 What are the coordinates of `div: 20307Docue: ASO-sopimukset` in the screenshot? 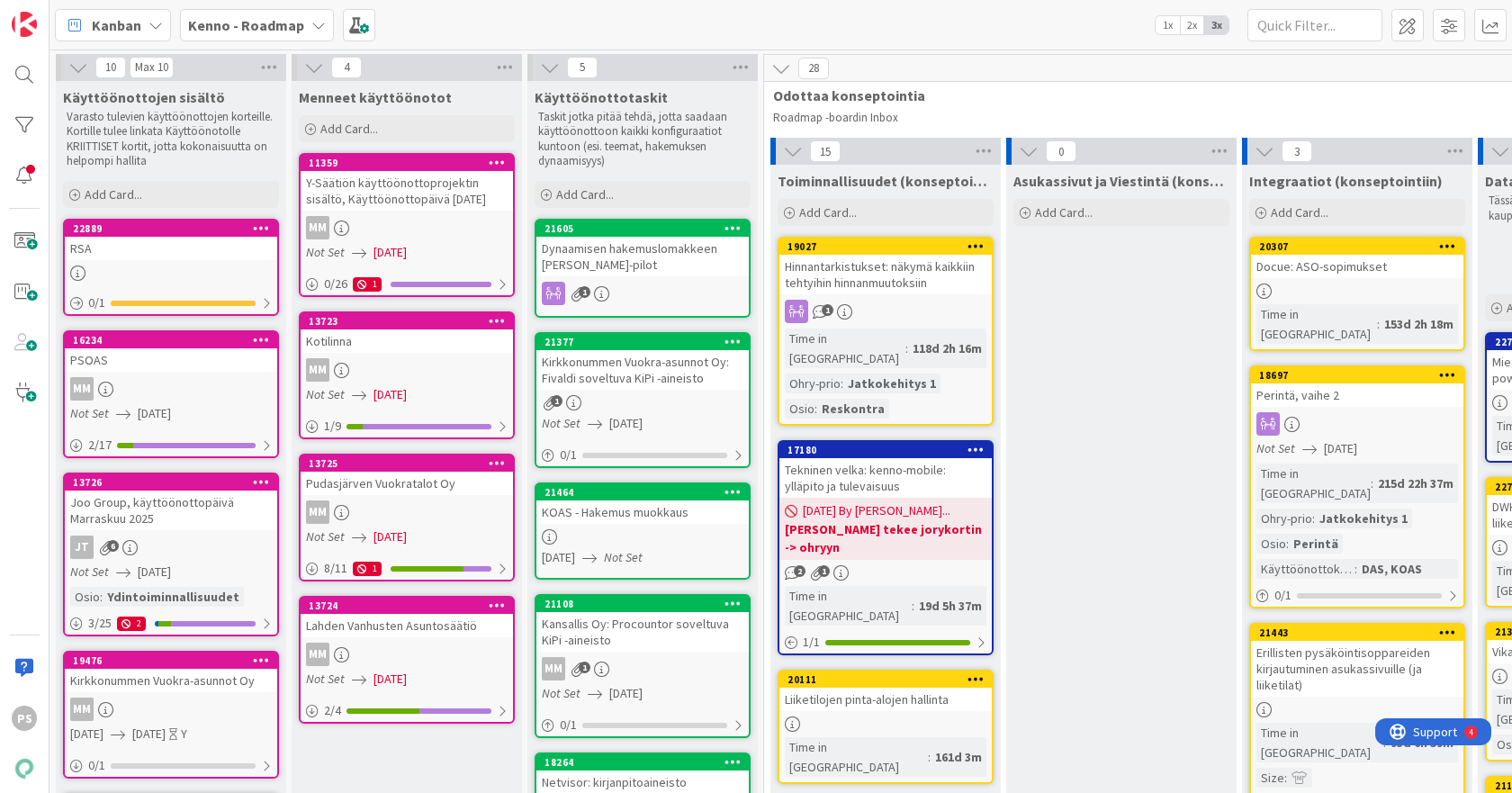 It's located at (1357, 258).